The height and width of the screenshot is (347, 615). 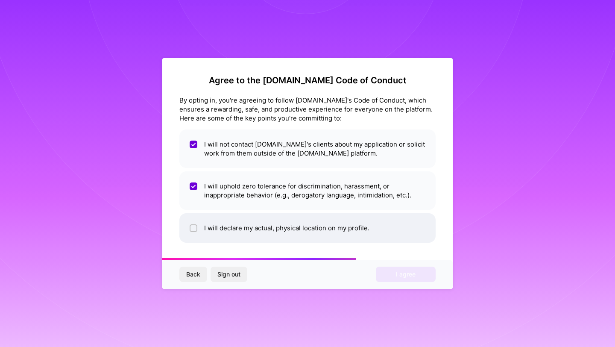 I want to click on button: Sign out, so click(x=229, y=274).